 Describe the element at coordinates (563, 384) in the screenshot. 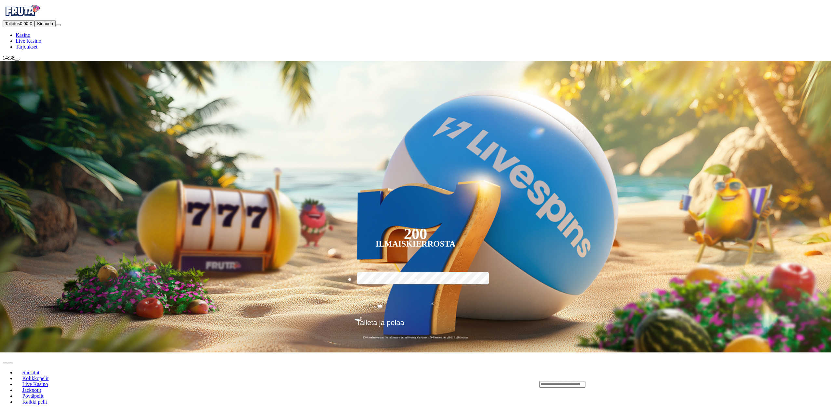

I see `input: Search` at that location.